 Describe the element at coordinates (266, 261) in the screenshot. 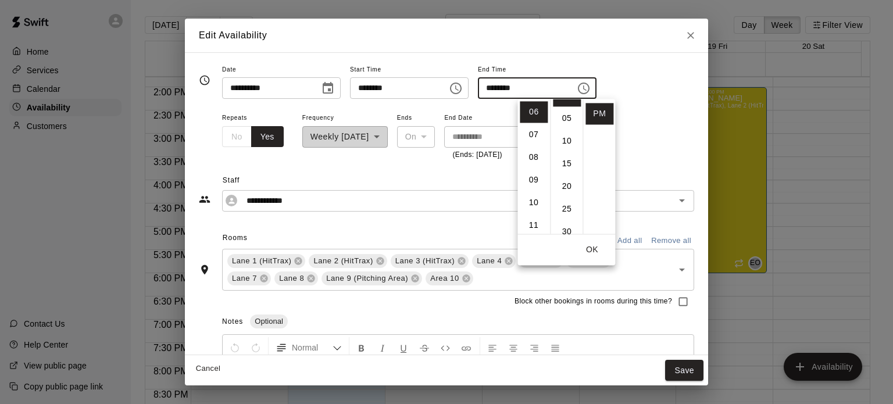

I see `div: Lane 1 (HitTrax)` at that location.